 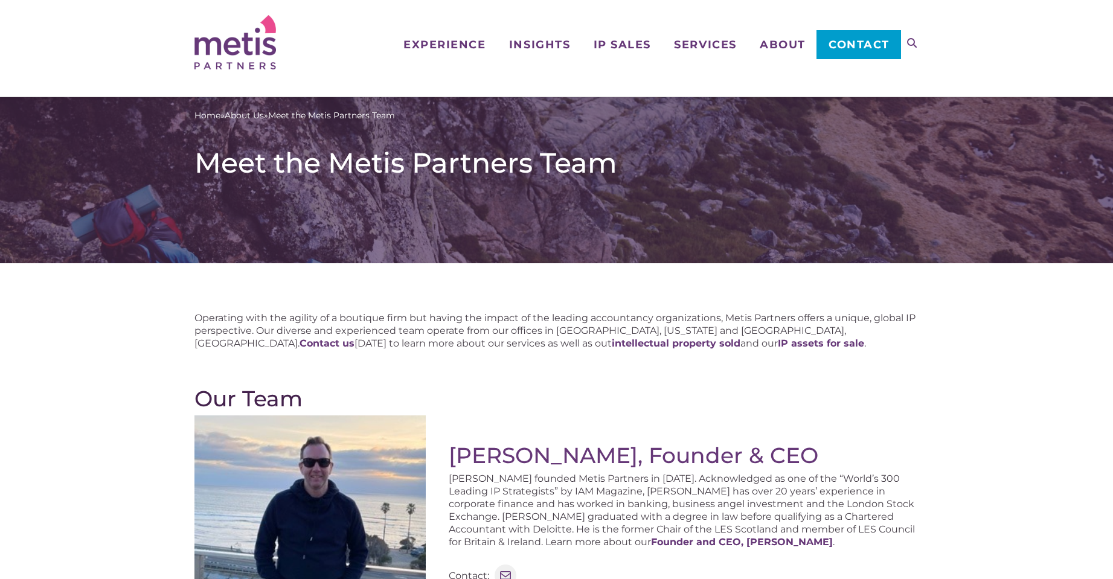 I want to click on a: intellectual property sold, so click(x=676, y=343).